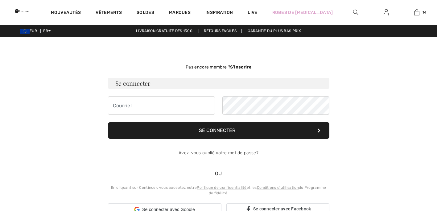 The image size is (437, 211). What do you see at coordinates (252, 12) in the screenshot?
I see `a: Live` at bounding box center [252, 12].